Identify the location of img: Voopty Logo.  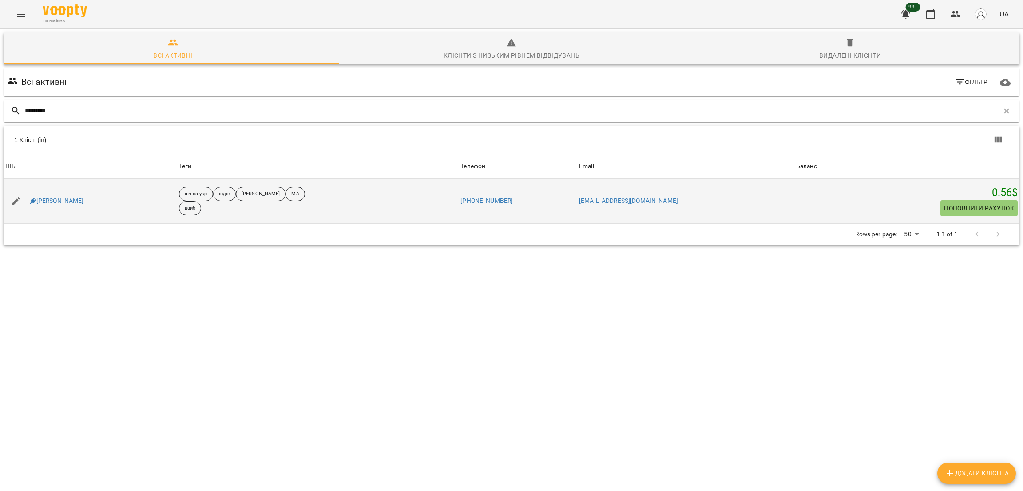
(65, 11).